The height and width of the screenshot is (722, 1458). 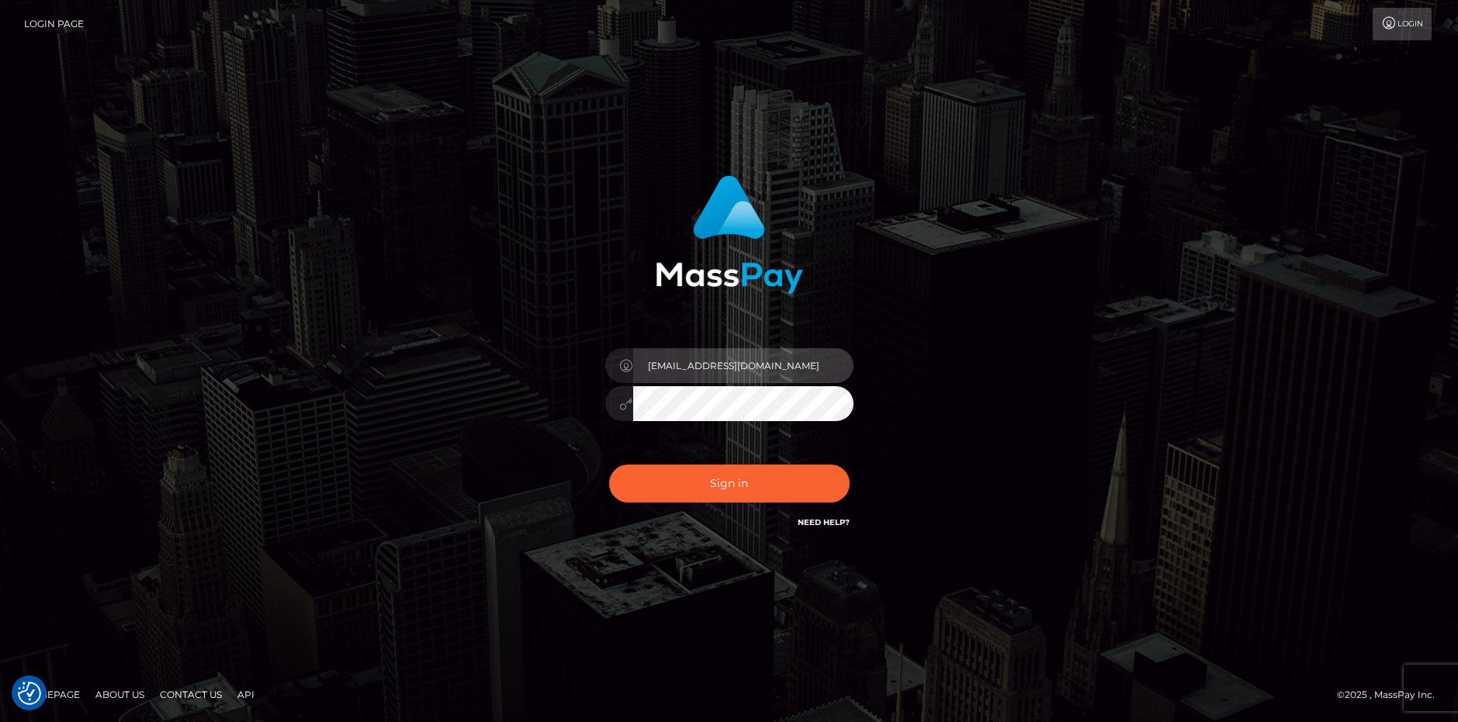 What do you see at coordinates (120, 695) in the screenshot?
I see `a: About Us` at bounding box center [120, 695].